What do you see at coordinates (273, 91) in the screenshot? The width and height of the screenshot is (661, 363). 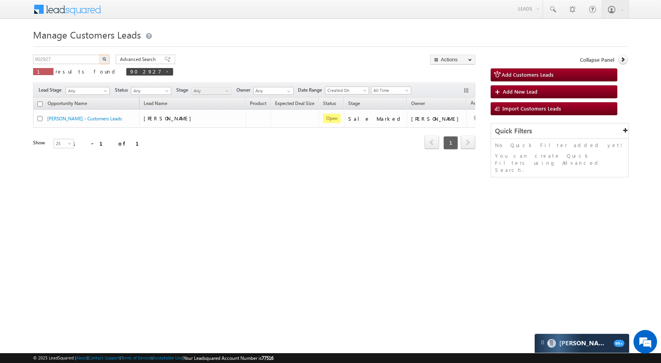 I see `input: Type to Search` at bounding box center [273, 91].